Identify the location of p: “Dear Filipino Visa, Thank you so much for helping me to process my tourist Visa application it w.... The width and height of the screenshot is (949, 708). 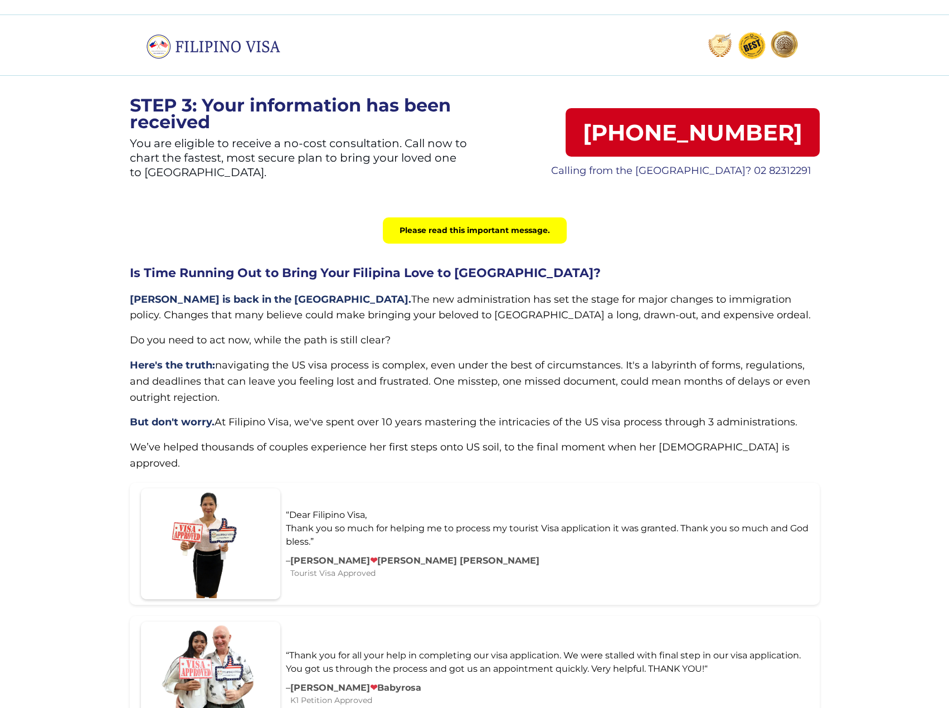
(550, 528).